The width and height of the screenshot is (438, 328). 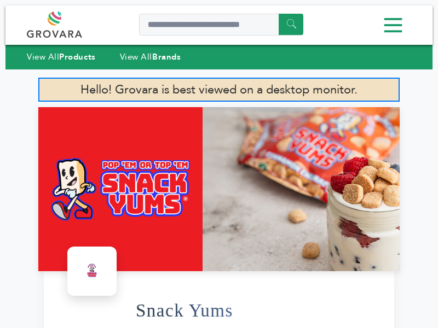 What do you see at coordinates (77, 57) in the screenshot?
I see `strong: Products` at bounding box center [77, 57].